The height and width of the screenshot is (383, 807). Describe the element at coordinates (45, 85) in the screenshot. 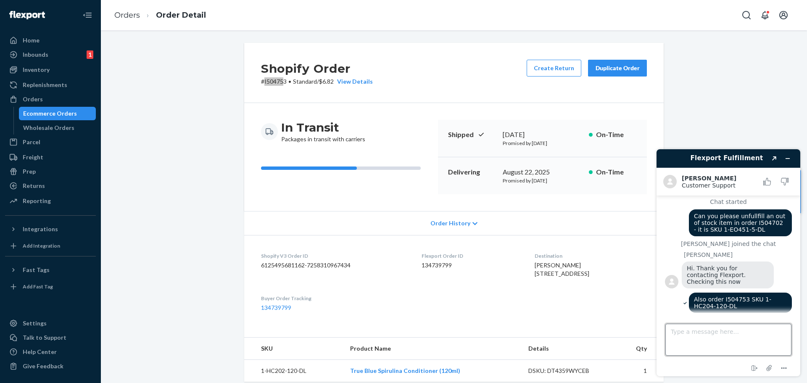

I see `div: Replenishments` at that location.